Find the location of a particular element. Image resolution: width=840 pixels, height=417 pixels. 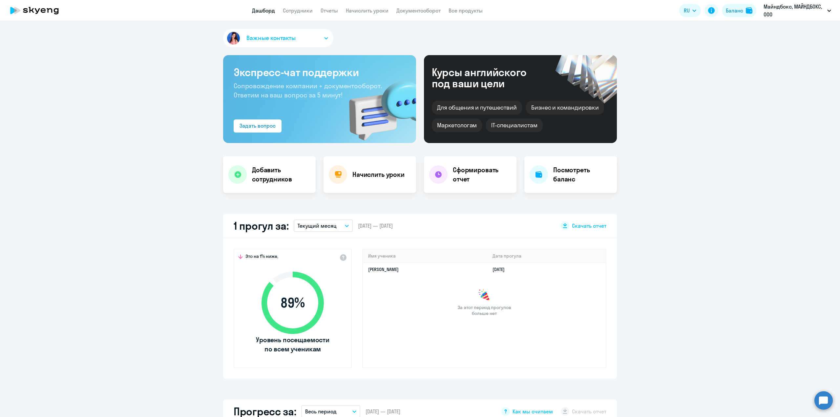

button: Задать вопрос is located at coordinates (258, 126).